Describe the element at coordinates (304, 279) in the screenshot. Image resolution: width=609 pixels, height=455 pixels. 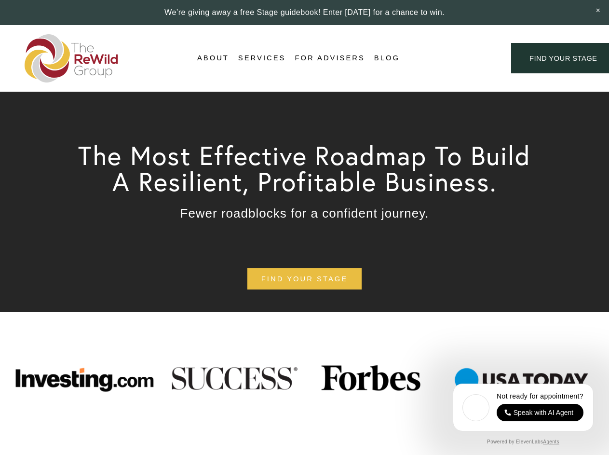
I see `a: find your stage` at that location.